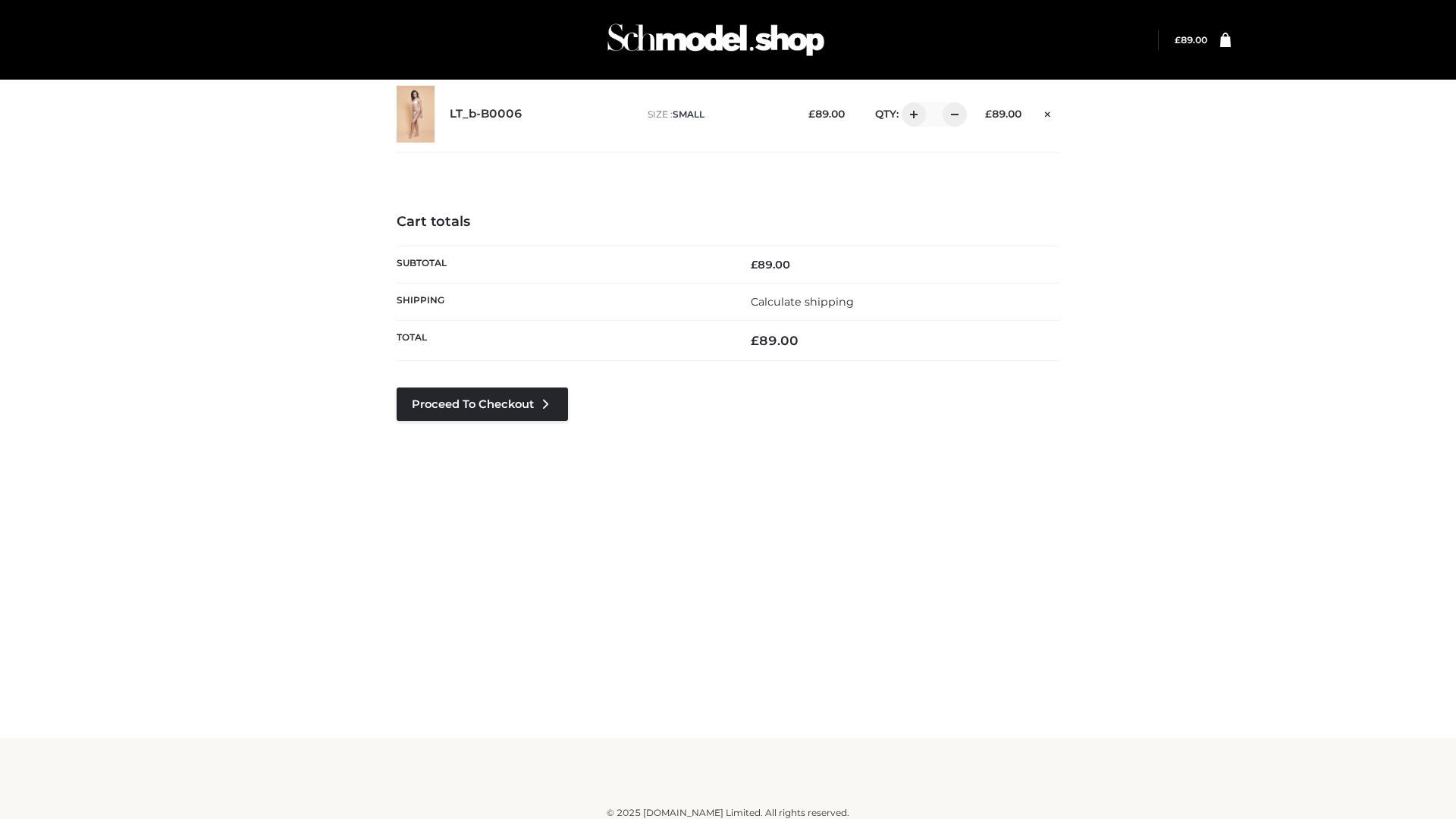 The height and width of the screenshot is (819, 1456). What do you see at coordinates (716, 39) in the screenshot?
I see `a: Schmodel Admin 964` at bounding box center [716, 39].